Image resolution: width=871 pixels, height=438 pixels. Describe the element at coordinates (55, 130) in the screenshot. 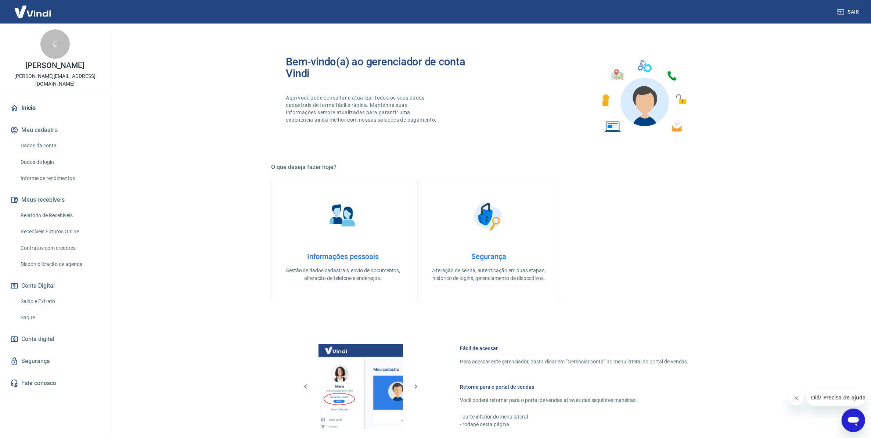

I see `button: Meu cadastro` at that location.